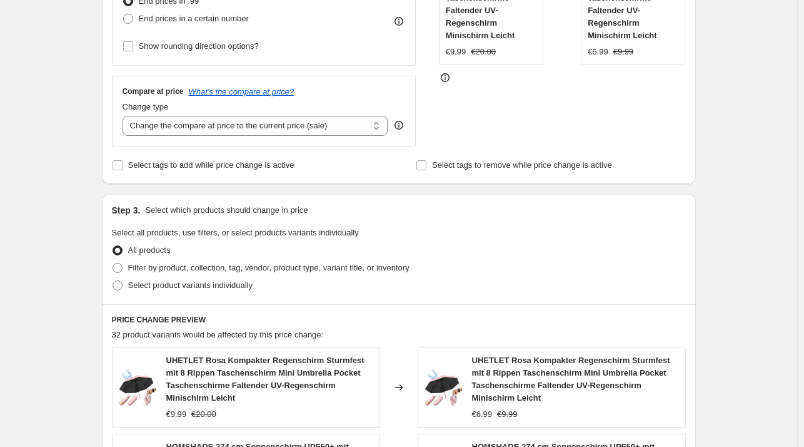 The width and height of the screenshot is (804, 447). I want to click on button: What's the compare at price?, so click(241, 91).